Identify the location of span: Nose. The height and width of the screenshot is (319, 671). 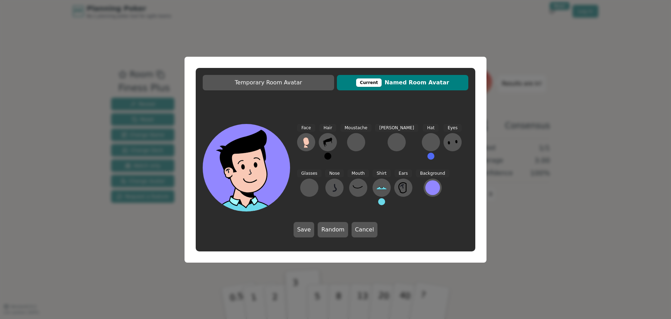
(335, 173).